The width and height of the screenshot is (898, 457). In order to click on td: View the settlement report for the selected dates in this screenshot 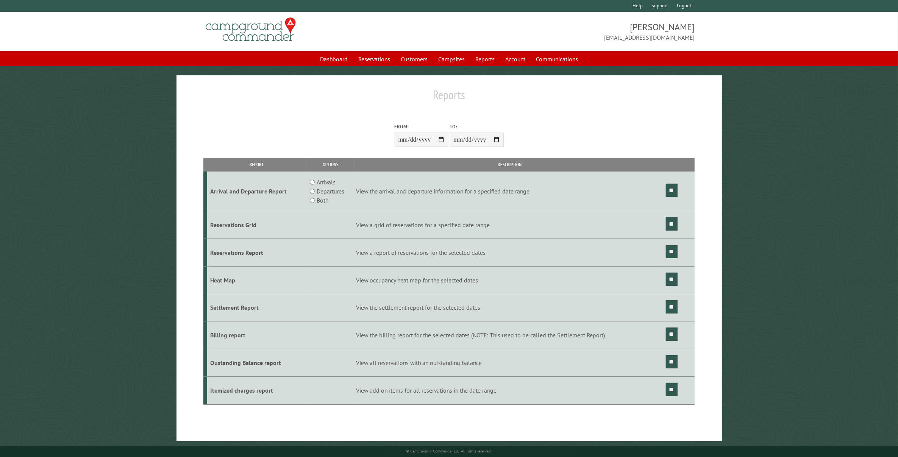, I will do `click(510, 307)`.